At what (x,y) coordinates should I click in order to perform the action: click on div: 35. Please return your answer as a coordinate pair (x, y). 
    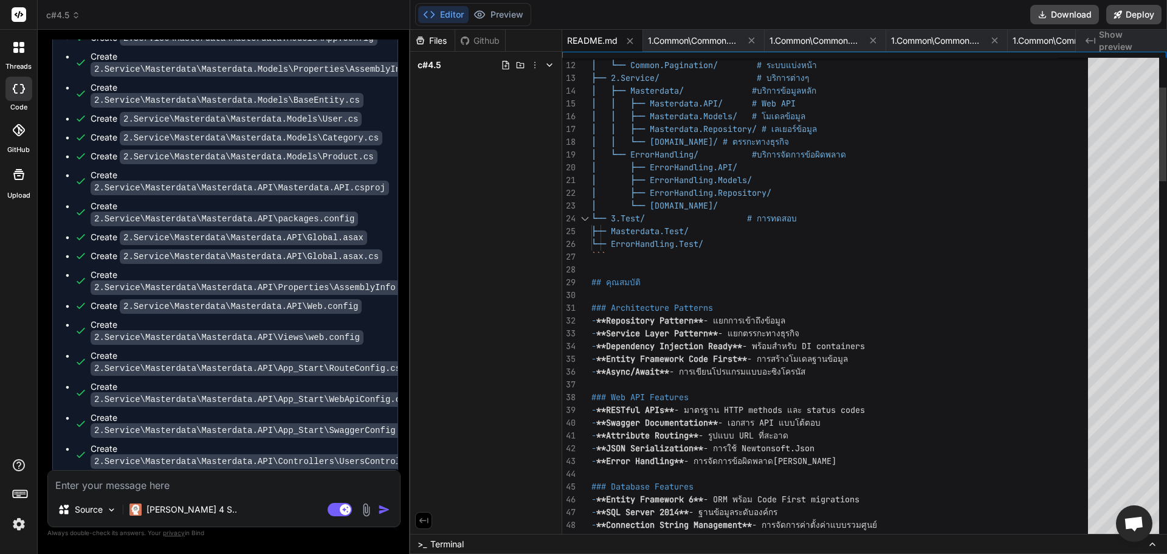
    Looking at the image, I should click on (569, 359).